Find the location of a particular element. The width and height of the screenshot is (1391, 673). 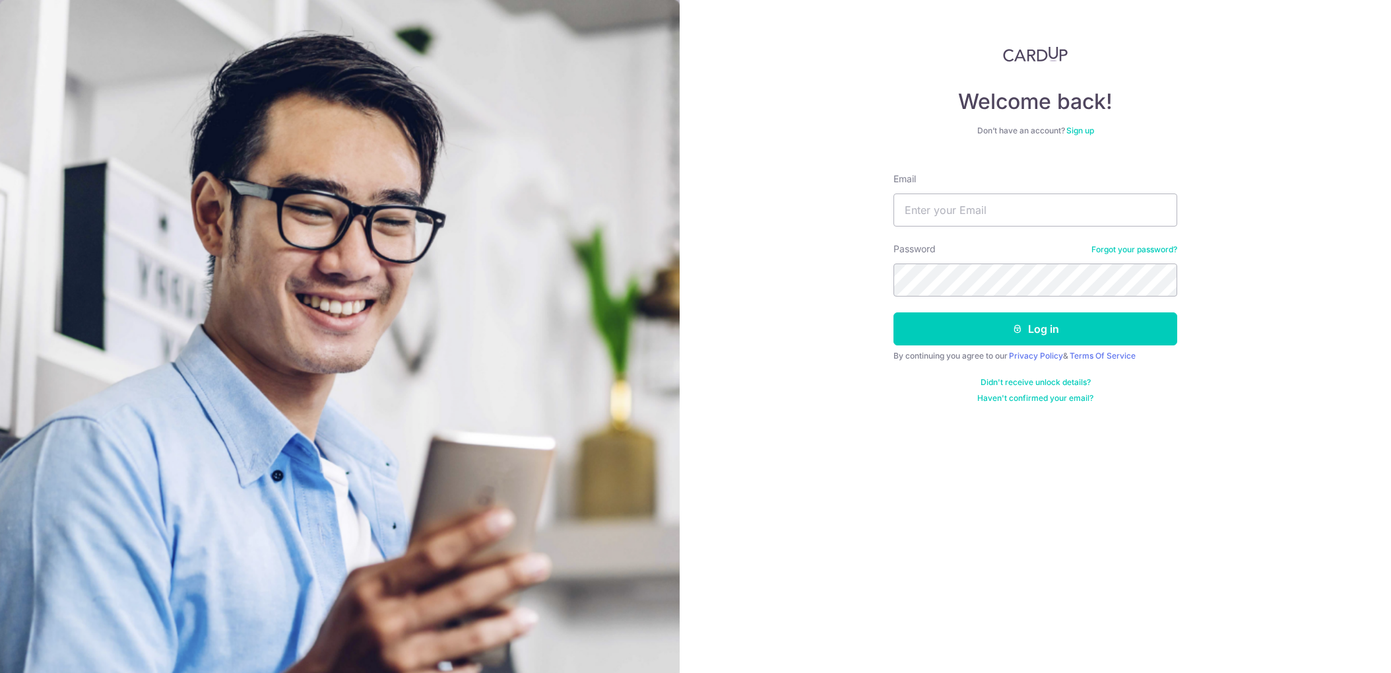

div: Don’t have an account? is located at coordinates (1036, 131).